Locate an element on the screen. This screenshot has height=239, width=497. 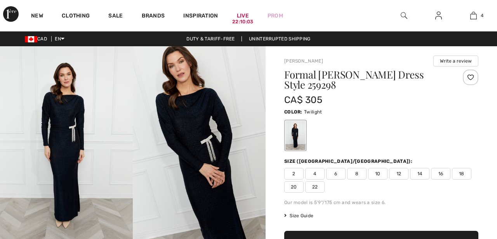
img: 1ère Avenue is located at coordinates (11, 14).